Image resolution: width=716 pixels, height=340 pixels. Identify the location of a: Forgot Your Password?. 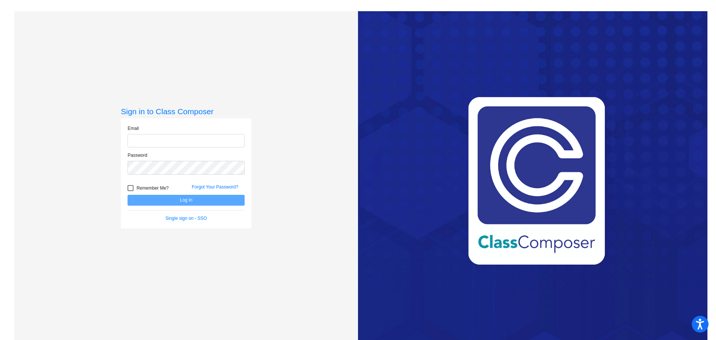
(215, 187).